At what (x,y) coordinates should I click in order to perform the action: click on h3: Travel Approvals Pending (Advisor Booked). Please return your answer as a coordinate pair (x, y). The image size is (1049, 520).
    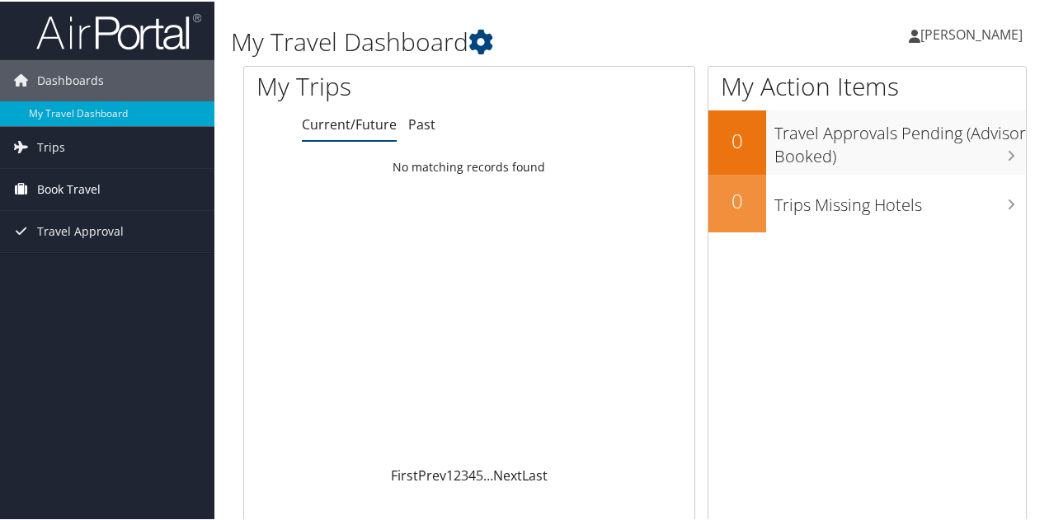
    Looking at the image, I should click on (899, 139).